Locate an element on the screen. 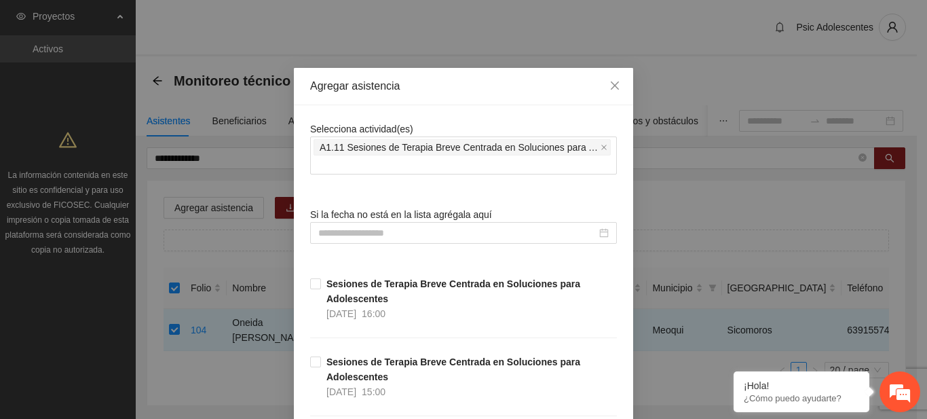  span: Selecciona actividad(es) is located at coordinates (362, 129).